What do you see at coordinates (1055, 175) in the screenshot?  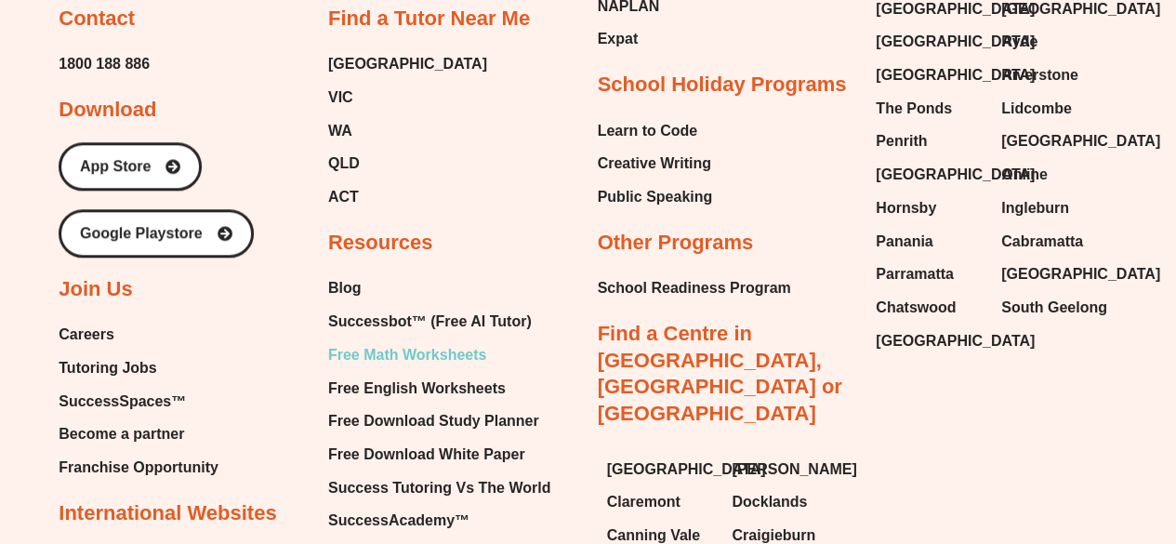 I see `a: Online` at bounding box center [1055, 175].